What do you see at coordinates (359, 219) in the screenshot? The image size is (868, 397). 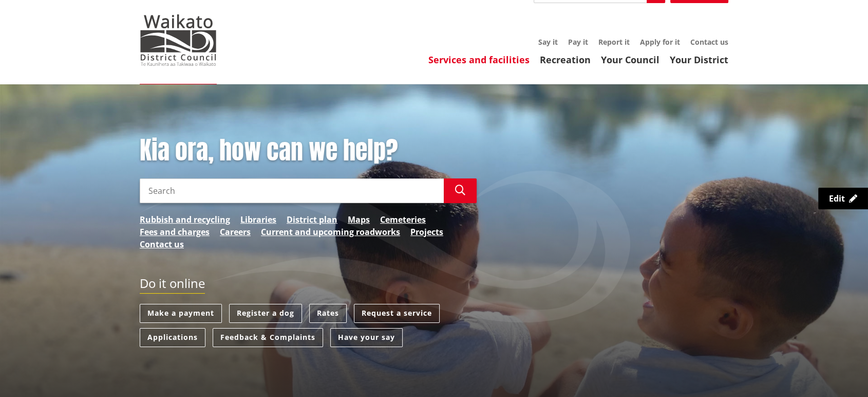 I see `a: Maps` at bounding box center [359, 219].